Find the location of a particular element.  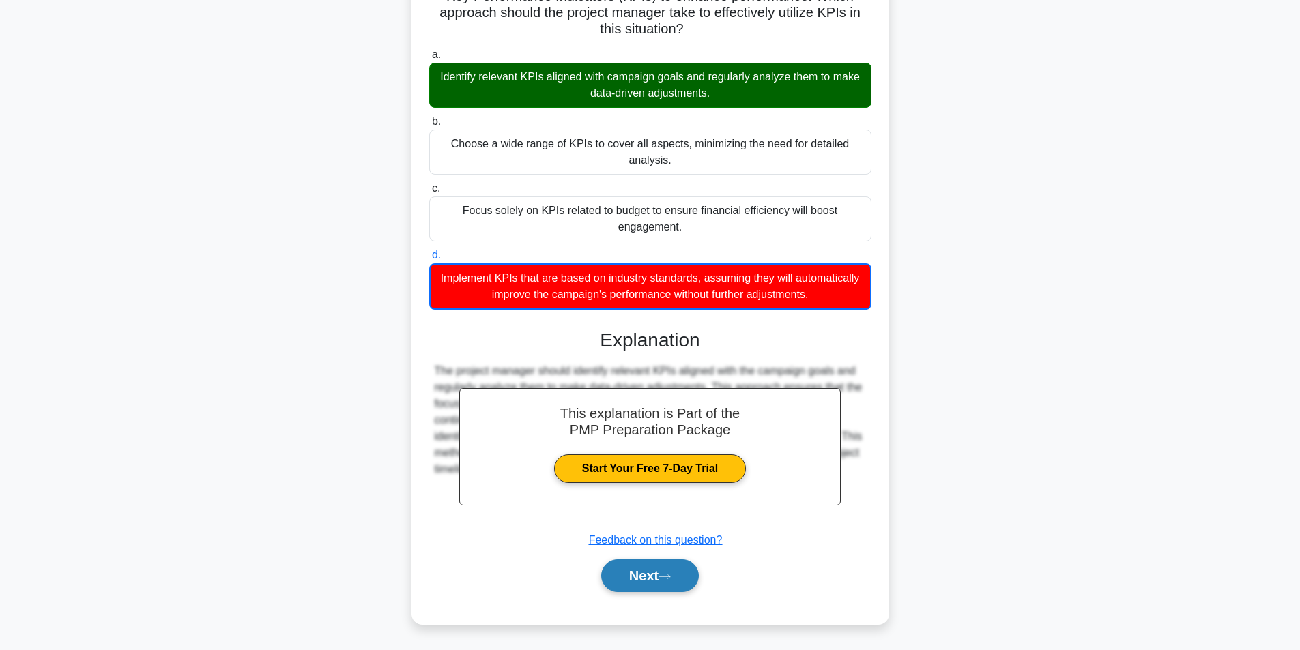

span: c. is located at coordinates (436, 188).